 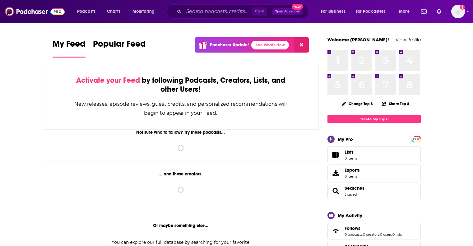 I want to click on div: ... and these creators., so click(x=181, y=174).